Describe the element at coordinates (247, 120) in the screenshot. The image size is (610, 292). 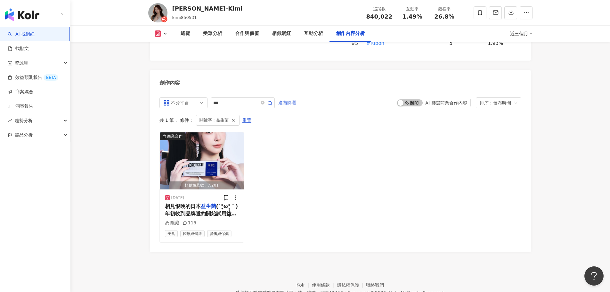
I see `button: 重置` at that location.